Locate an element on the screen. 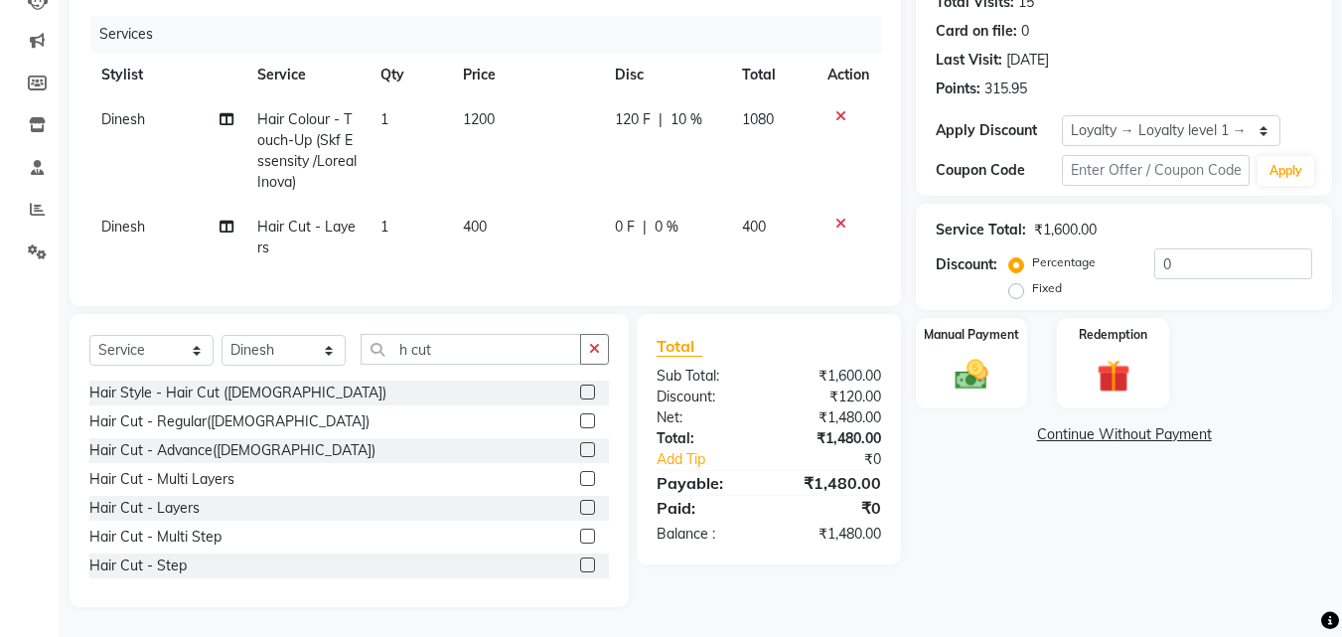 The height and width of the screenshot is (637, 1342). span: 10 % is located at coordinates (686, 119).